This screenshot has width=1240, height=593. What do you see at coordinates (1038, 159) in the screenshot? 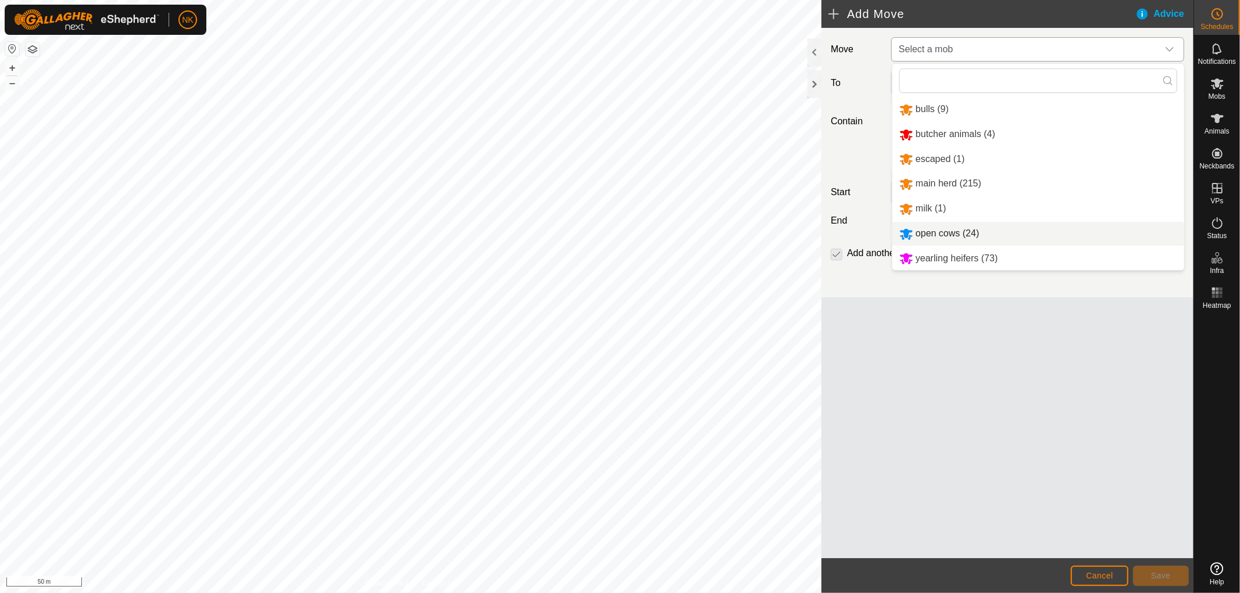
I see `li: escaped` at bounding box center [1038, 159].